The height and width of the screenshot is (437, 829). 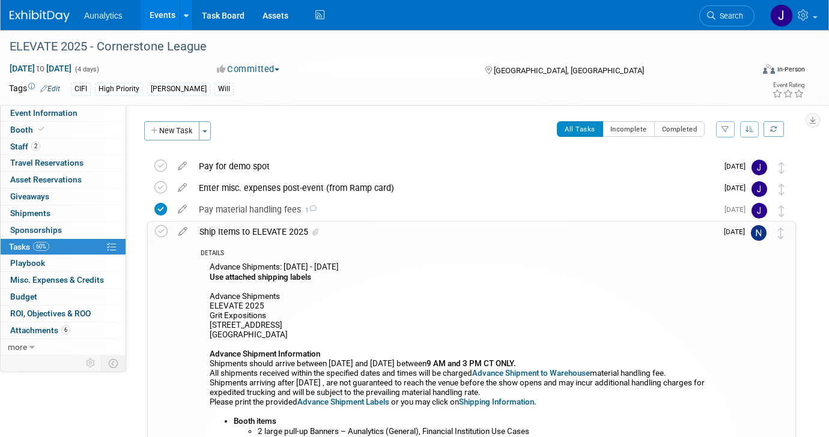 I want to click on div: Pay for demo spot, so click(x=455, y=166).